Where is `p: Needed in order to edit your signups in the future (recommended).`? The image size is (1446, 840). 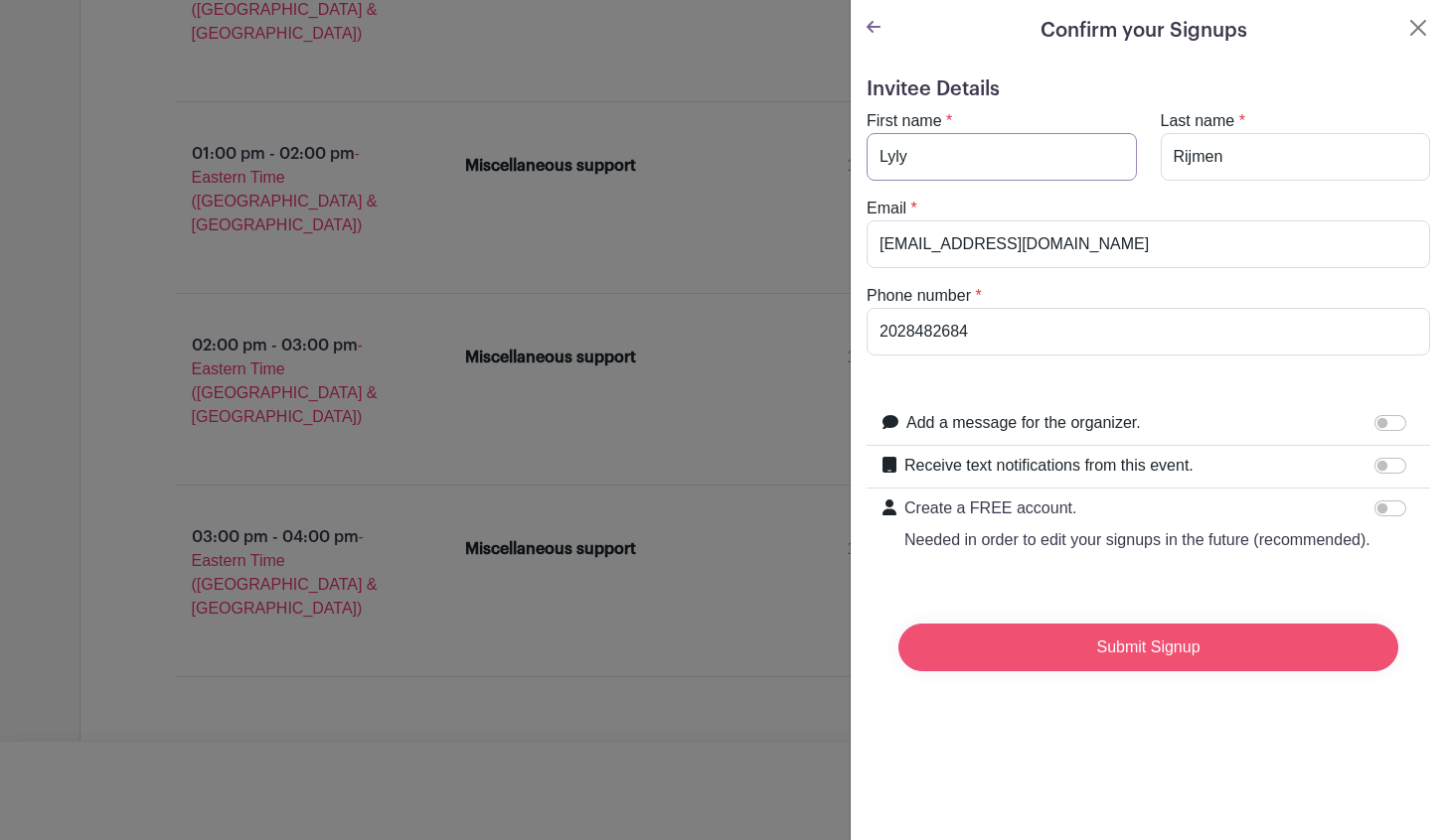 p: Needed in order to edit your signups in the future (recommended). is located at coordinates (1137, 540).